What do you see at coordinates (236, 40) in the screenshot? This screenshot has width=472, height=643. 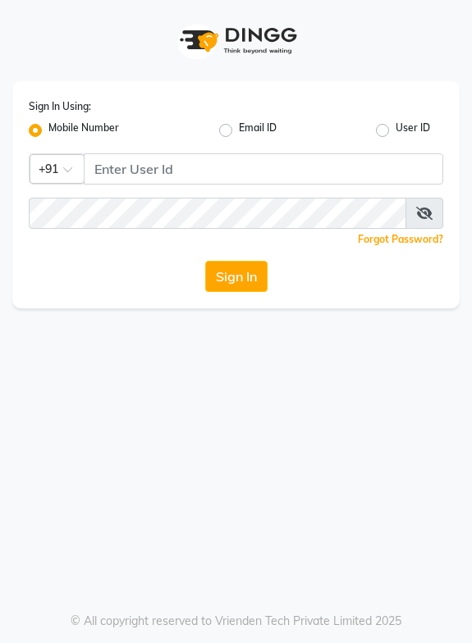 I see `img: logo1.svg` at bounding box center [236, 40].